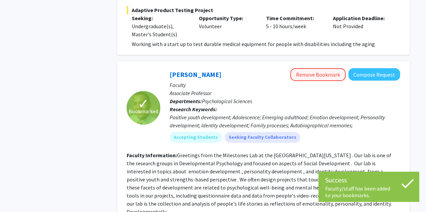 The width and height of the screenshot is (426, 212). What do you see at coordinates (228, 18) in the screenshot?
I see `p: Opportunity Type:` at bounding box center [228, 18].